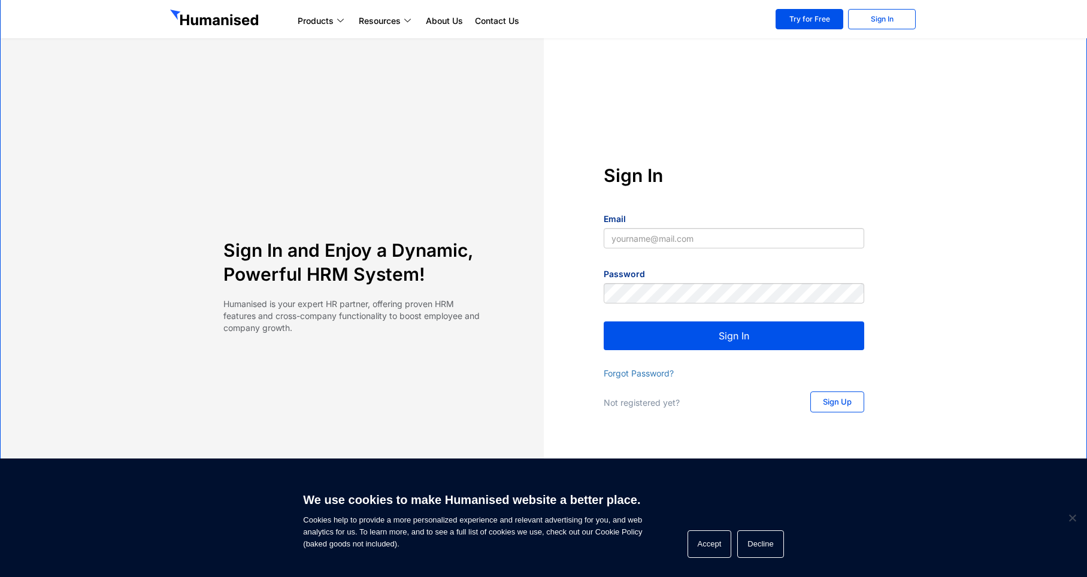 The image size is (1087, 577). I want to click on button: Accept, so click(710, 545).